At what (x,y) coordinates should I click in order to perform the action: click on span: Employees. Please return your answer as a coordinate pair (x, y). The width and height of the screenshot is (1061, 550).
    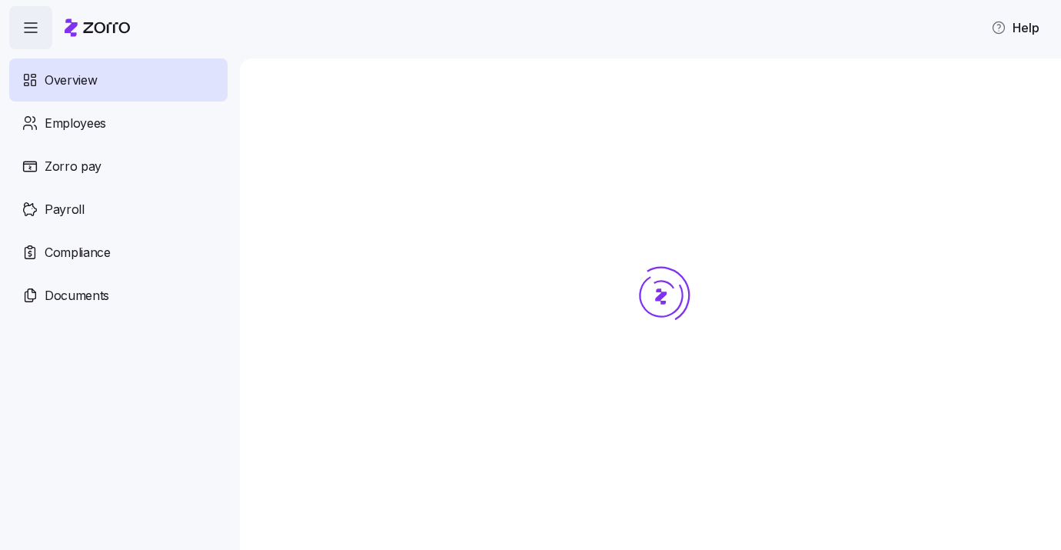
    Looking at the image, I should click on (75, 123).